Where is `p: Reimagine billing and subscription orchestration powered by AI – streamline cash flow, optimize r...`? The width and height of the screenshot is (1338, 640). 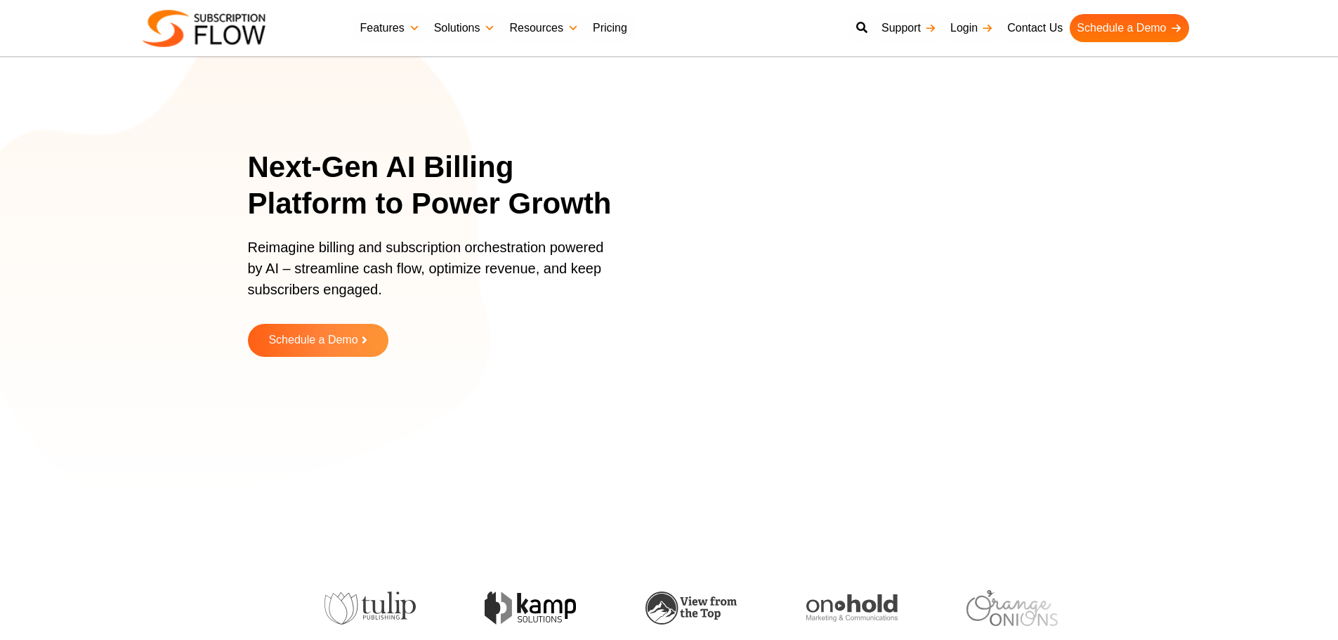
p: Reimagine billing and subscription orchestration powered by AI – streamline cash flow, optimize r... is located at coordinates (431, 275).